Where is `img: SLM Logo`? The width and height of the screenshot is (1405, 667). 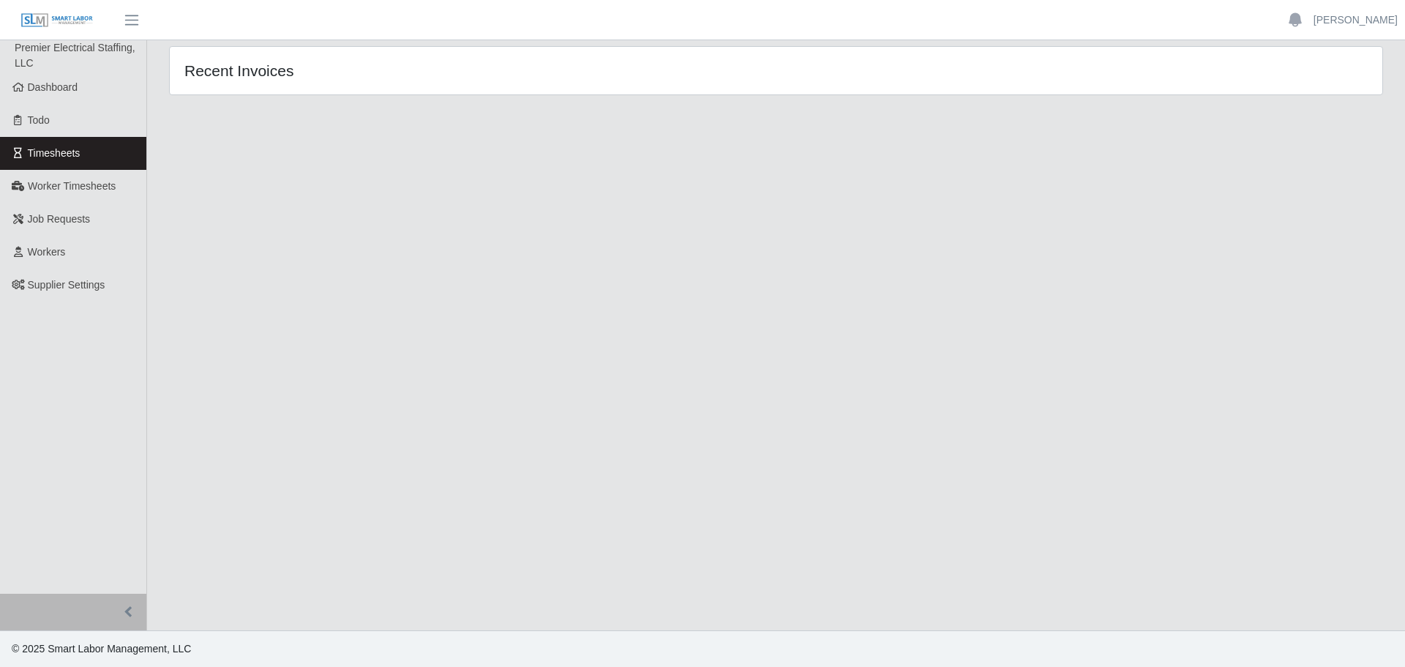 img: SLM Logo is located at coordinates (57, 20).